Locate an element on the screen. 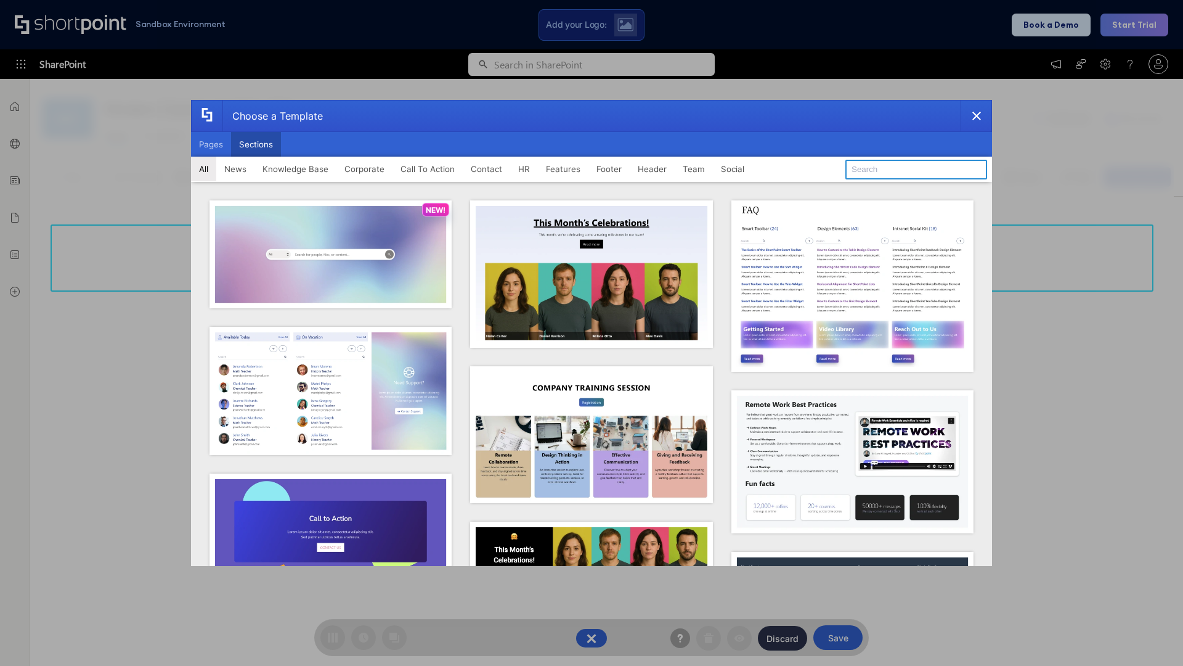  button: Call To Action is located at coordinates (428, 169).